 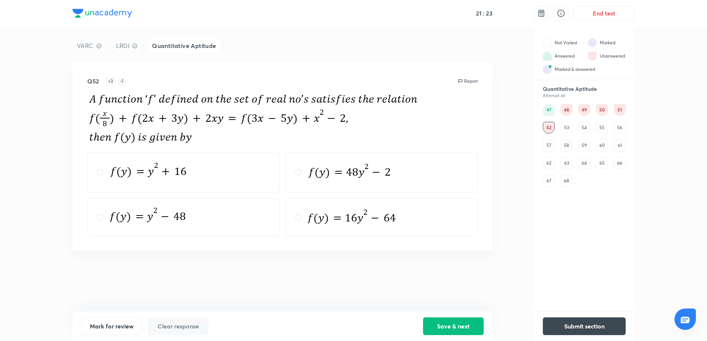 I want to click on img: calculator, so click(x=541, y=13).